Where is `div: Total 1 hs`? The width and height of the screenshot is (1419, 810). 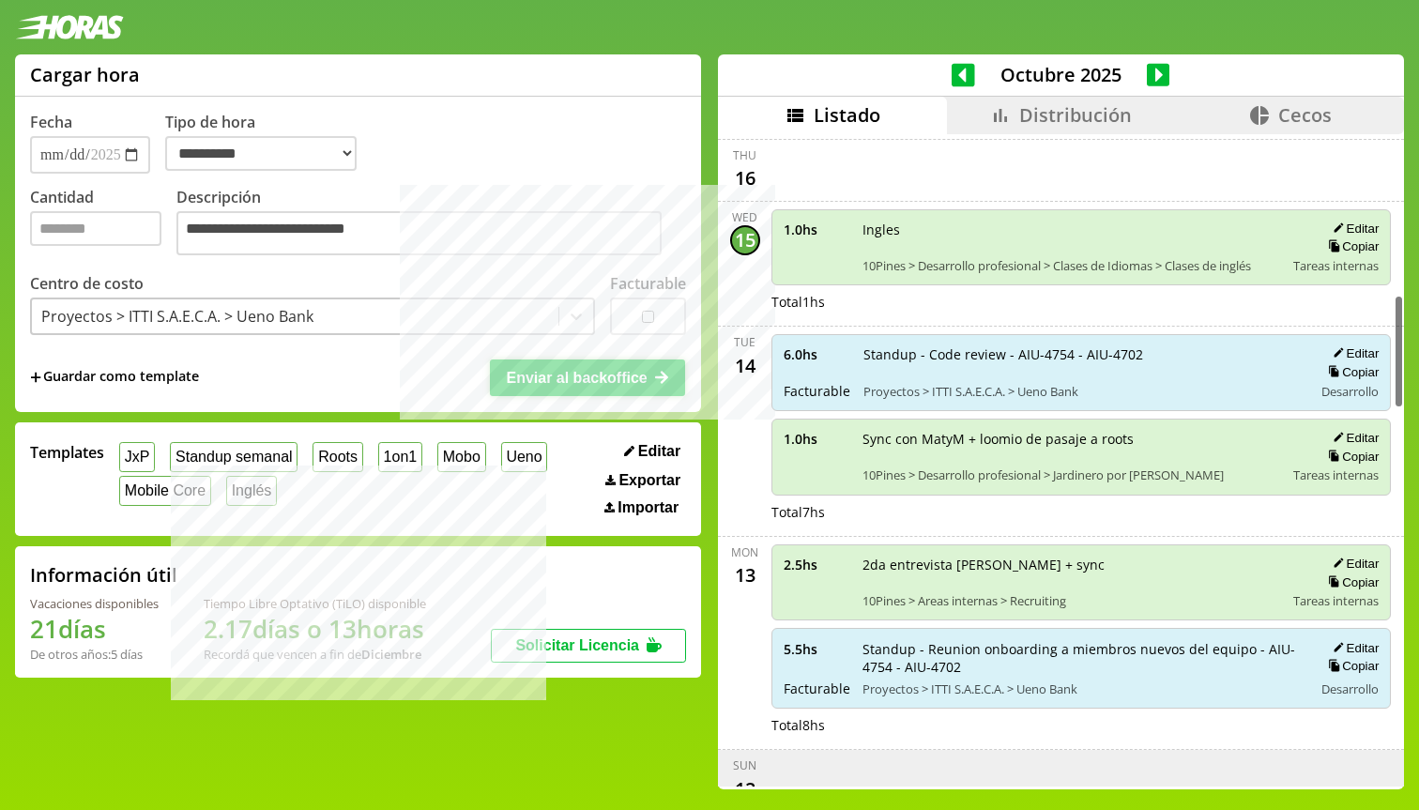 div: Total 1 hs is located at coordinates (1081, 301).